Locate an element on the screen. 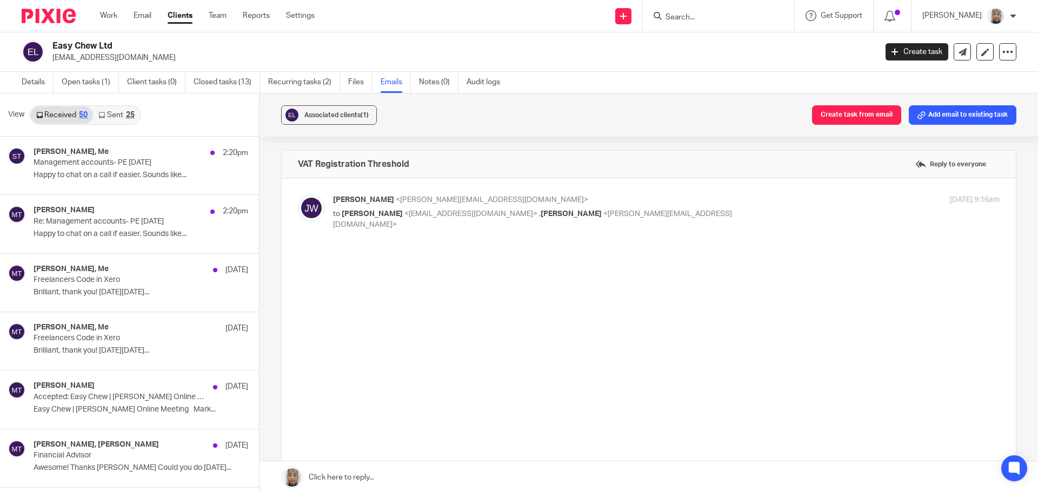 The width and height of the screenshot is (1038, 492). p: Financial Advisor is located at coordinates (119, 456).